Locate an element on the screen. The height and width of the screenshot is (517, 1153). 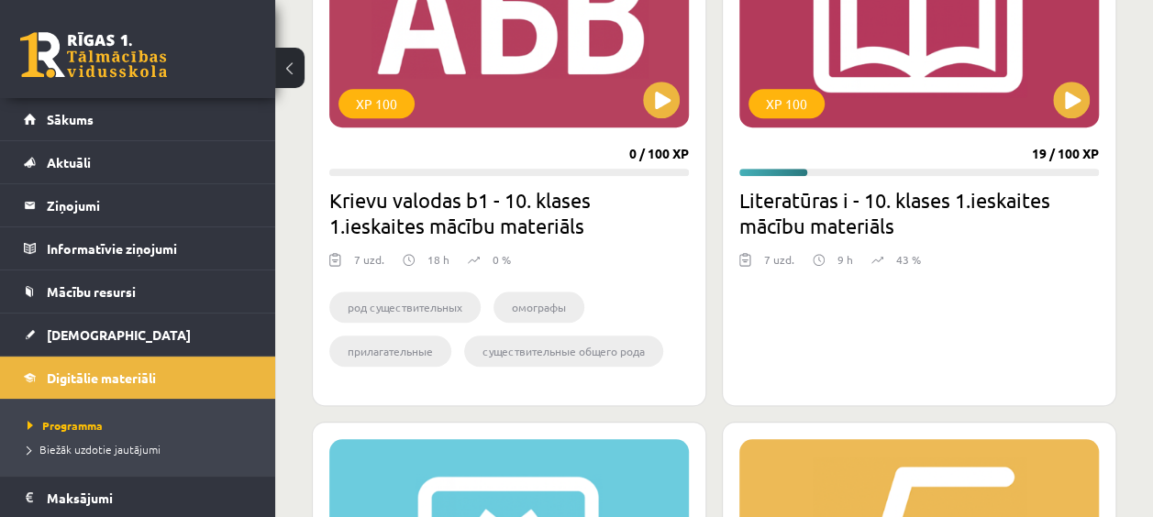
a: Rīgas 1. Tālmācības vidusskola is located at coordinates (94, 55).